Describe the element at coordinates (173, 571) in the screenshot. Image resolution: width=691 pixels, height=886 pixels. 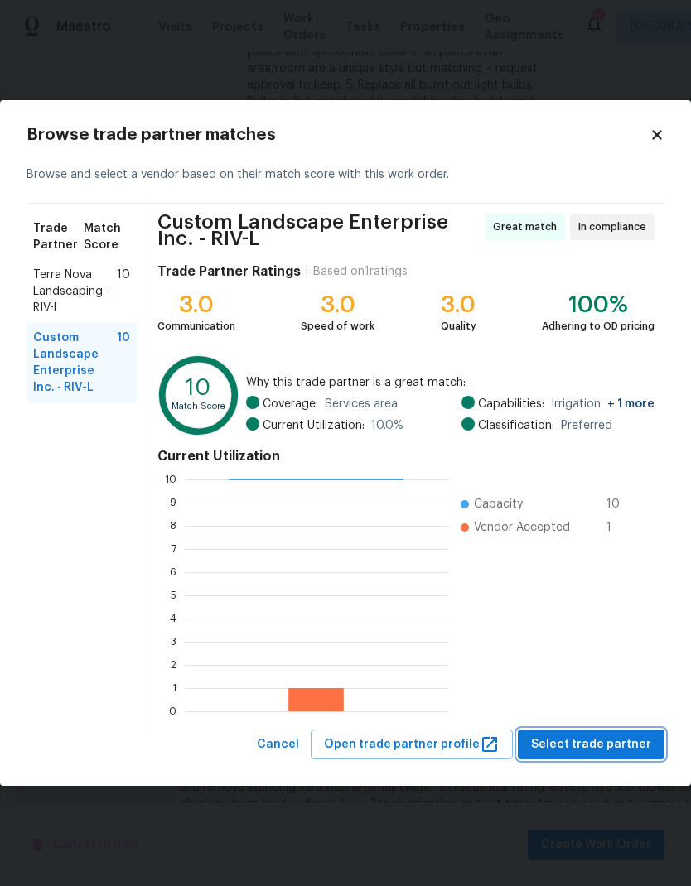
I see `text: 6` at that location.